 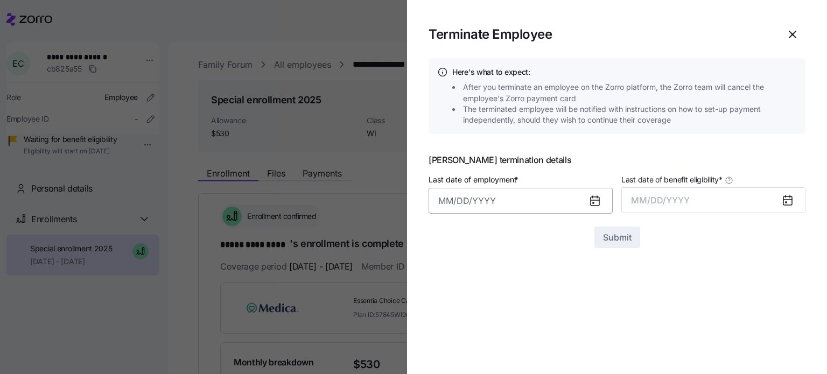 I want to click on label: Last date of employment, so click(x=474, y=180).